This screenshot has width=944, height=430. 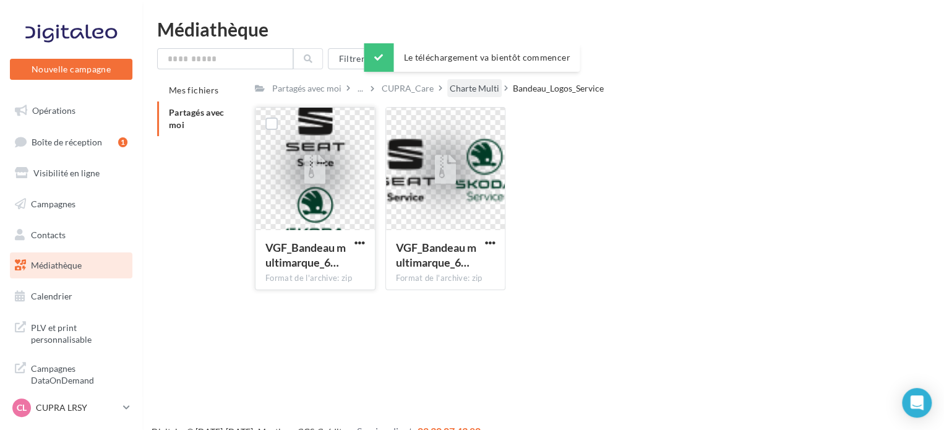 I want to click on div: Bandeau_Logos_Service, so click(x=558, y=88).